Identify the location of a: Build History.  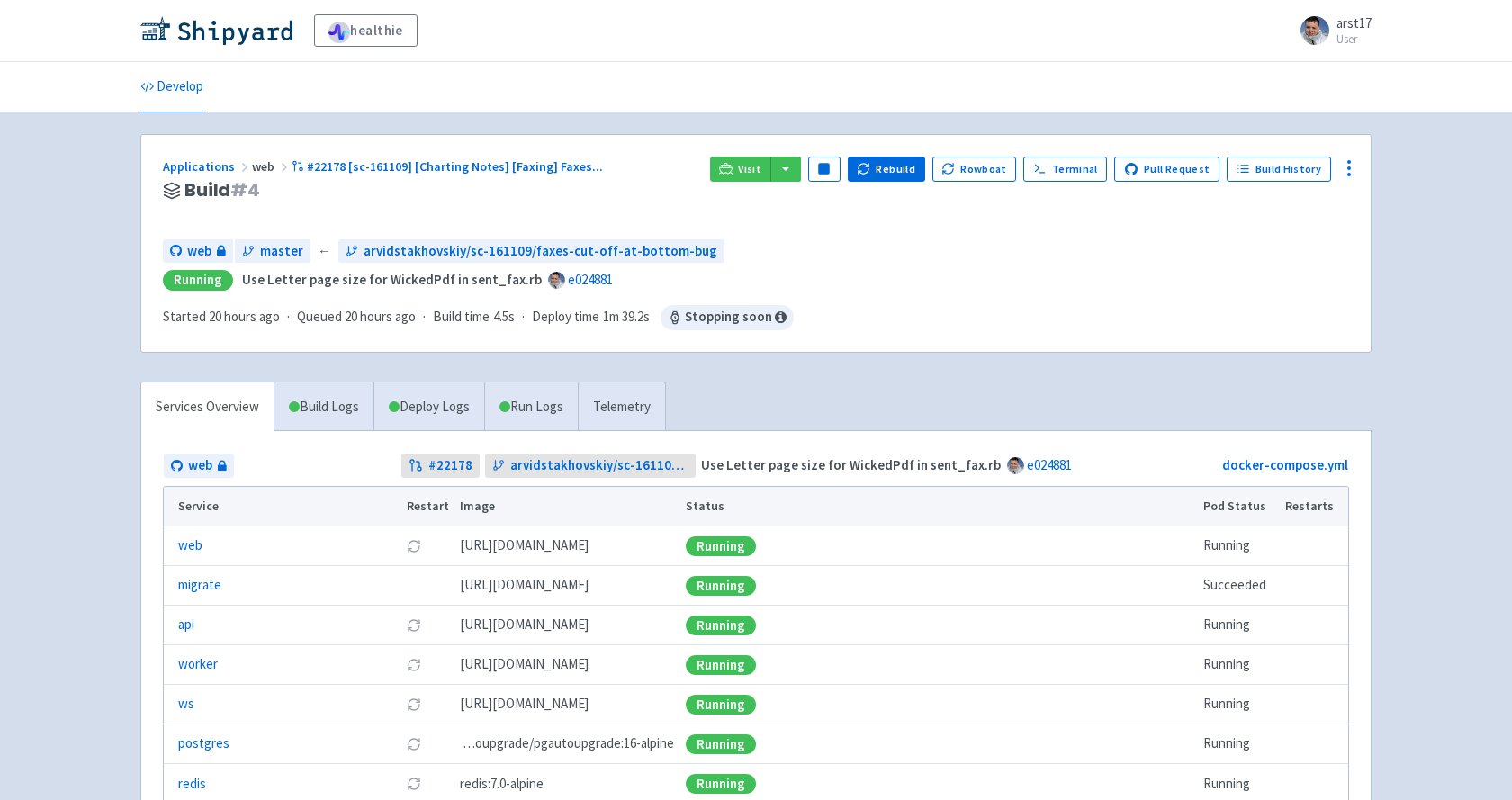
(1279, 169).